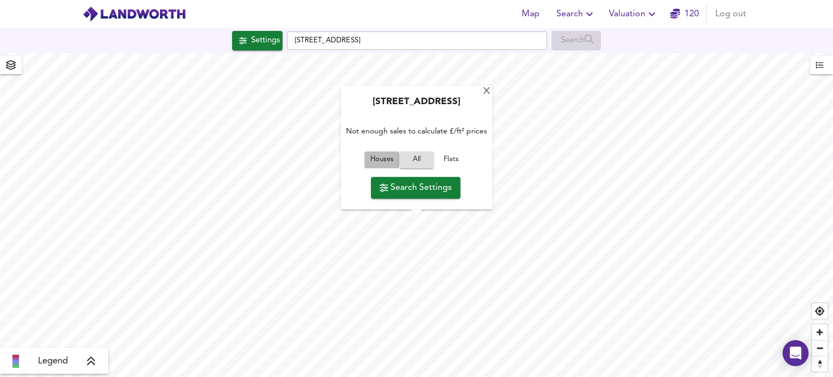  I want to click on span: Flats, so click(451, 160).